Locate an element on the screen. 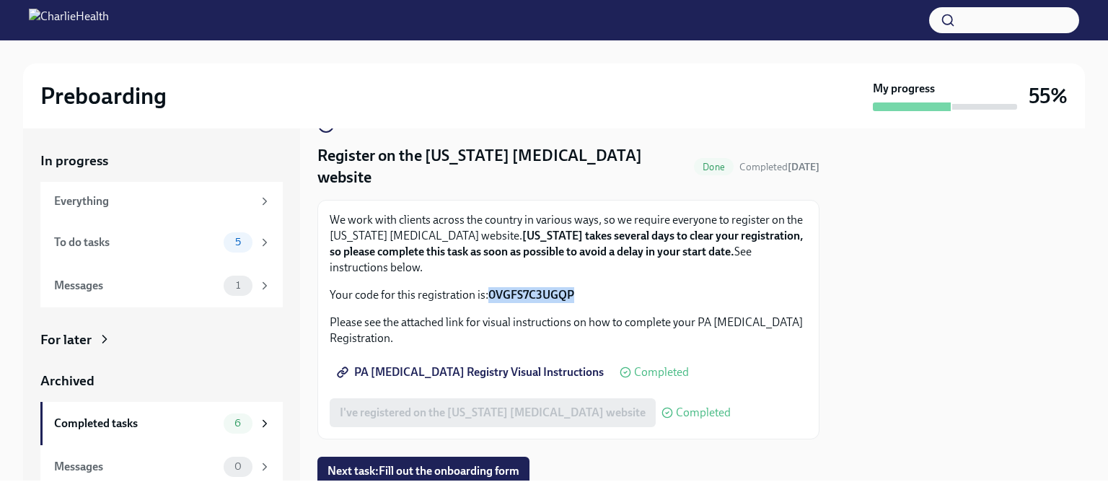 This screenshot has height=495, width=1108. img: CharlieHealth is located at coordinates (69, 20).